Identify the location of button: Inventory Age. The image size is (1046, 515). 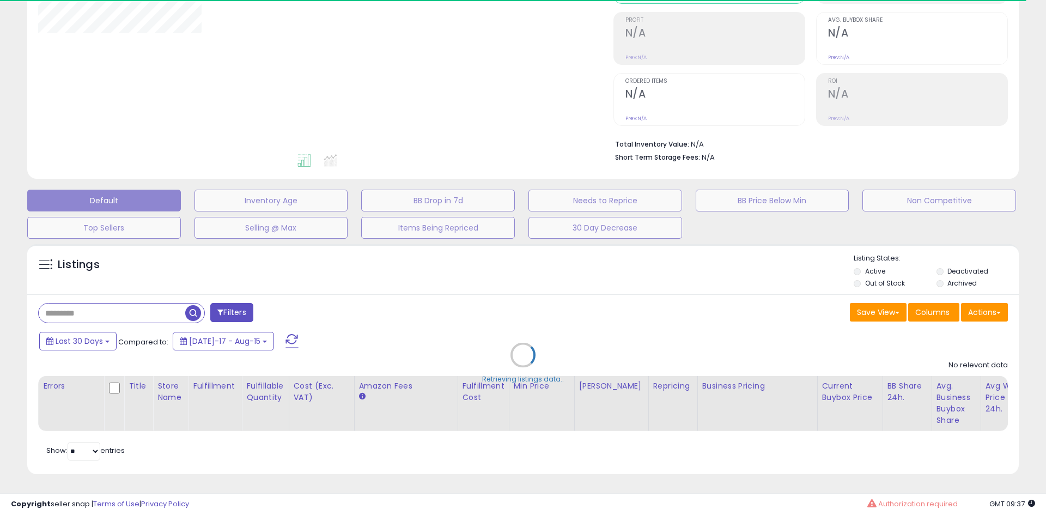
(271, 200).